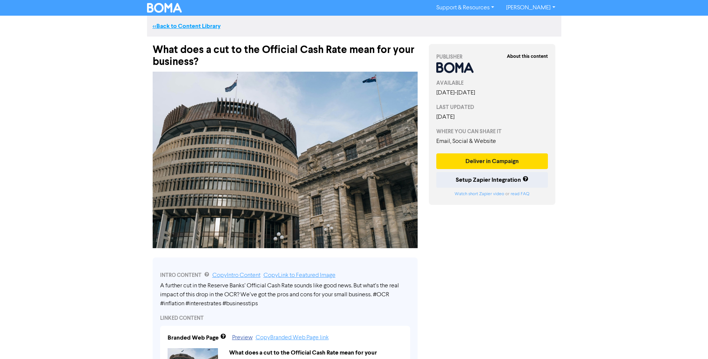 The image size is (708, 359). Describe the element at coordinates (242, 338) in the screenshot. I see `a: Preview` at that location.